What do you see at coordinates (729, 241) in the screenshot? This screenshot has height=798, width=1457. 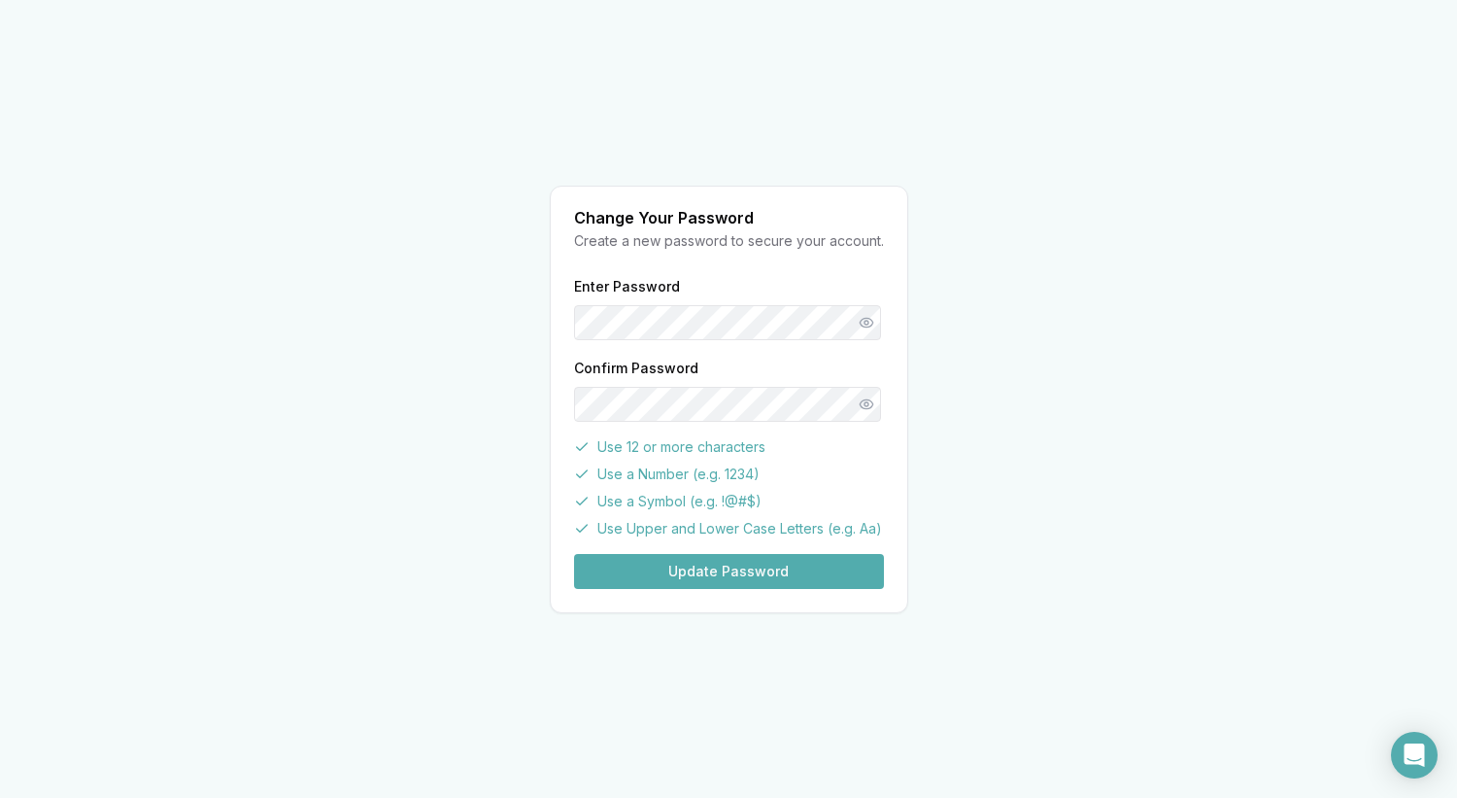 I see `div: Create a new password to secure your account.` at bounding box center [729, 241].